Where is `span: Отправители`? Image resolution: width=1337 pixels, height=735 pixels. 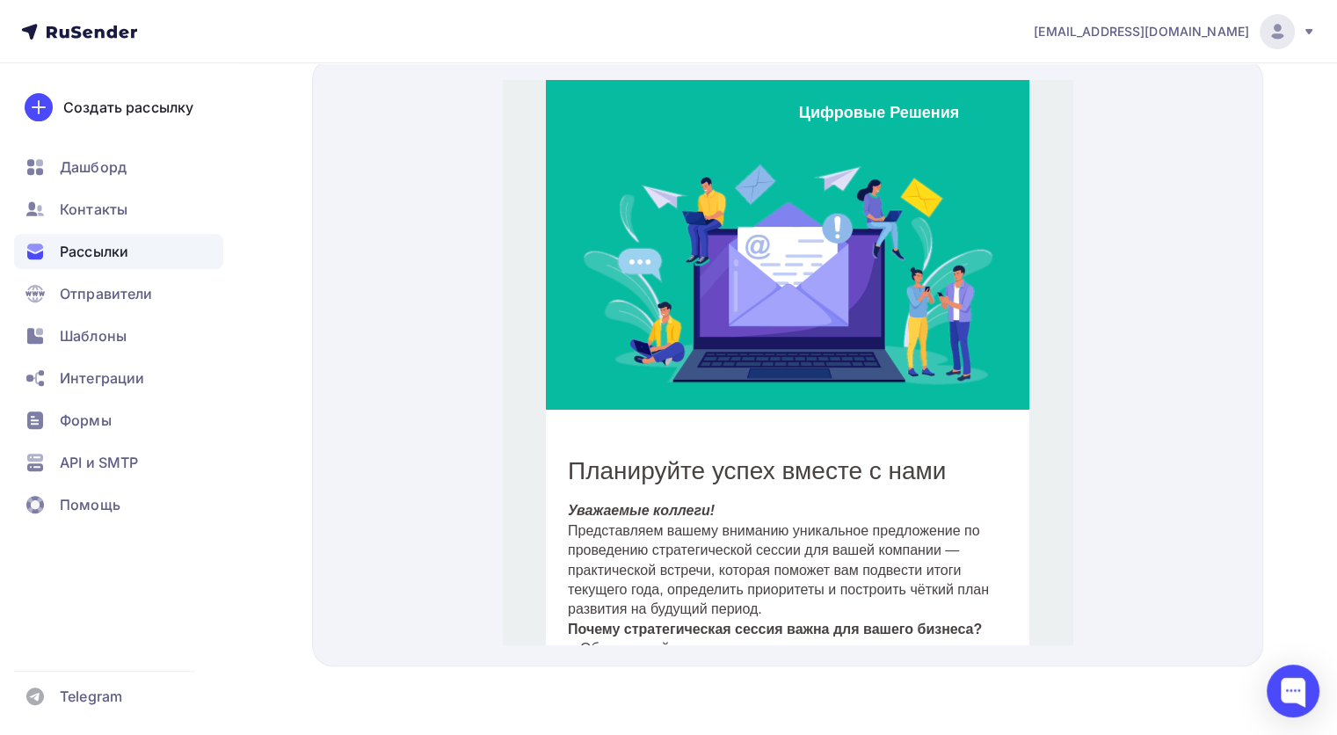
span: Отправители is located at coordinates (106, 294).